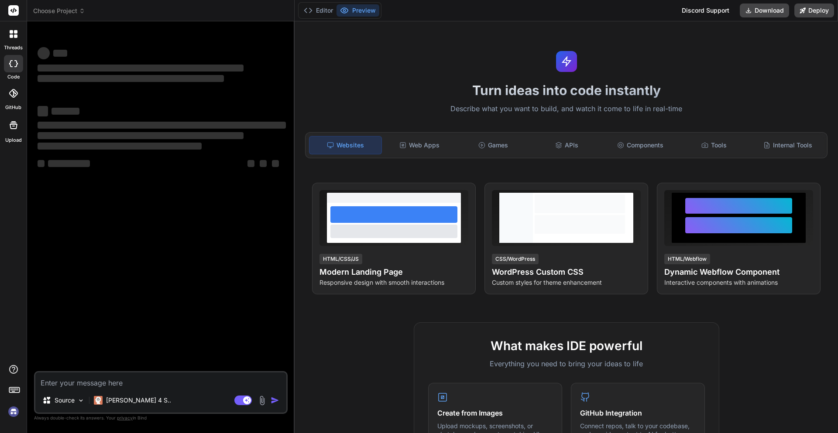  I want to click on div: Components, so click(640, 145).